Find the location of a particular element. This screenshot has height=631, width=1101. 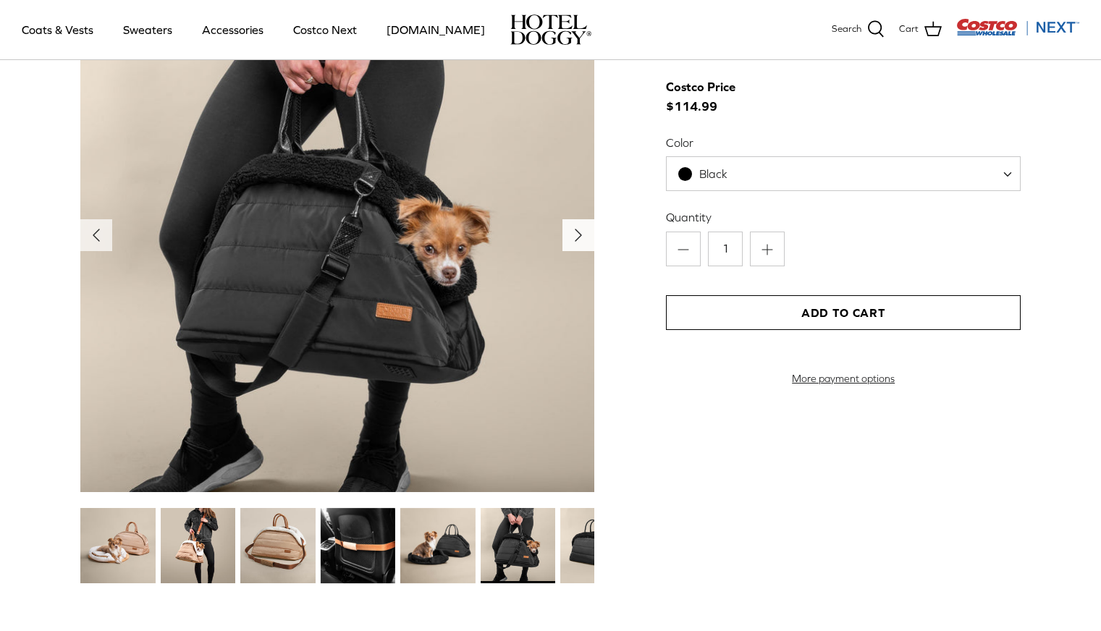

img: hoteldoggycom is located at coordinates (551, 30).